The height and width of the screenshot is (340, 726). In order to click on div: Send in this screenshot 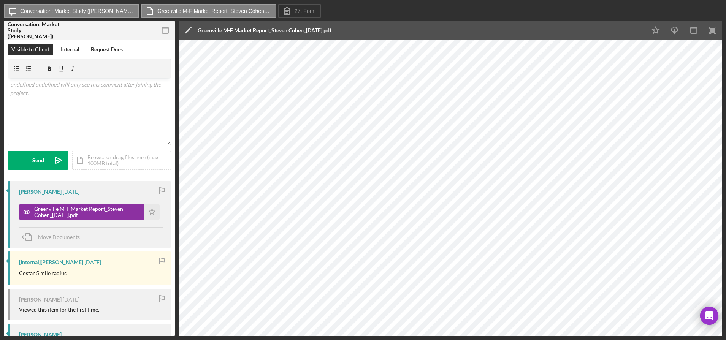, I will do `click(38, 160)`.